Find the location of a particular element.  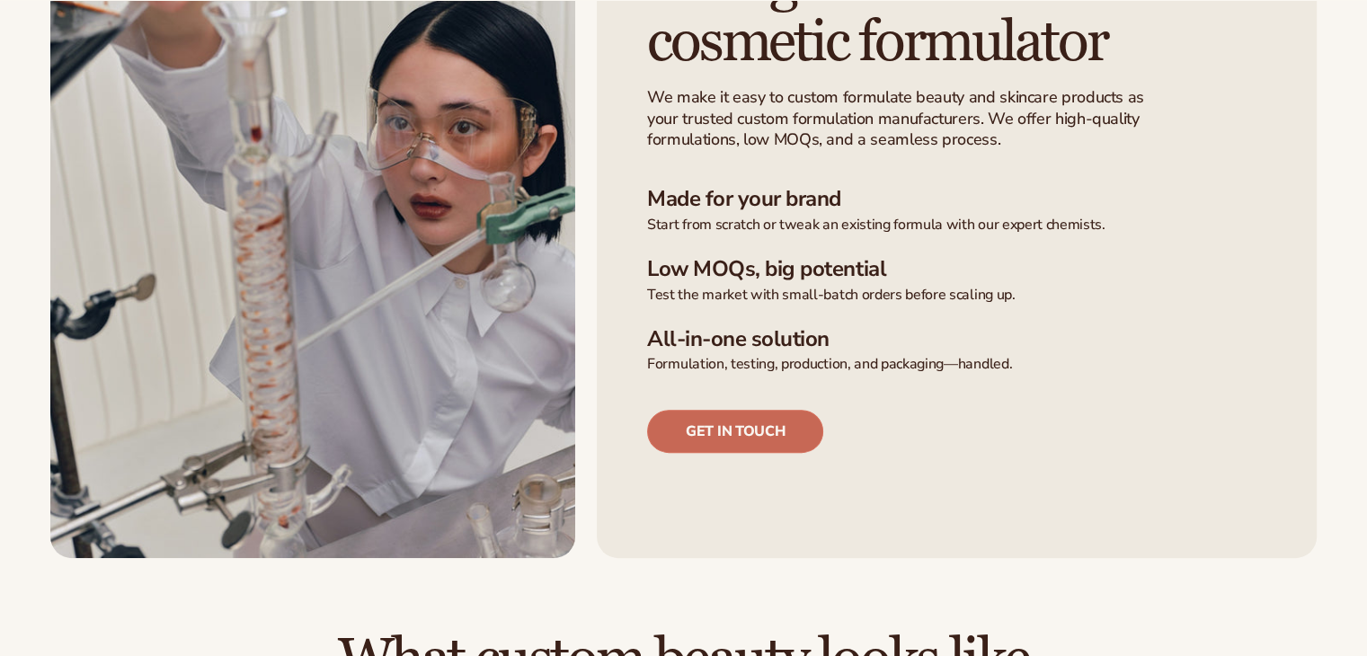

p: Test the market with small-batch orders before scaling up. is located at coordinates (956, 295).